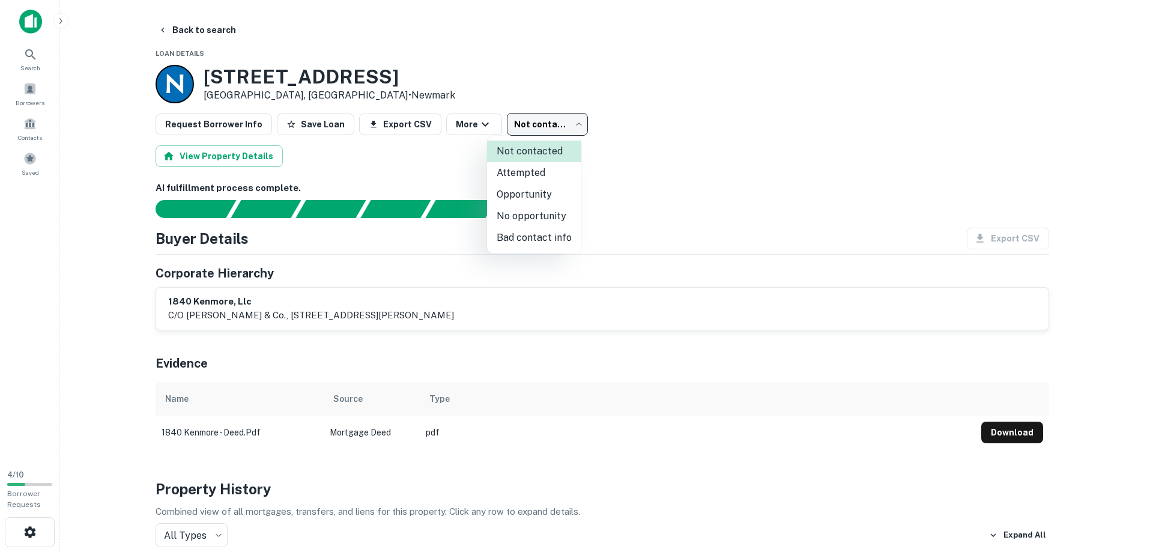 This screenshot has width=1153, height=552. Describe the element at coordinates (534, 238) in the screenshot. I see `li: Bad contact info` at that location.